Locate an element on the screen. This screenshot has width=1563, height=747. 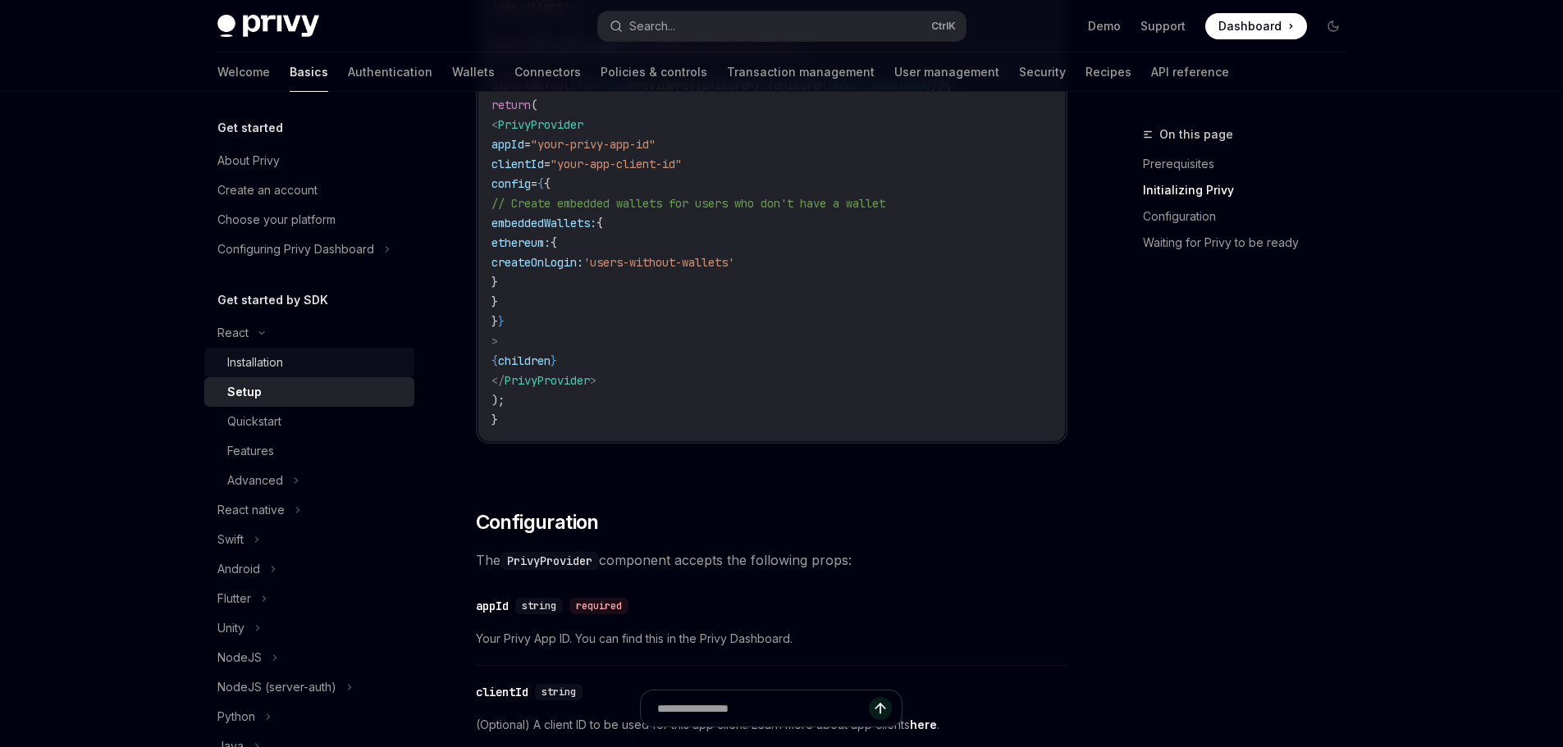
a: Prerequisites is located at coordinates (1251, 164).